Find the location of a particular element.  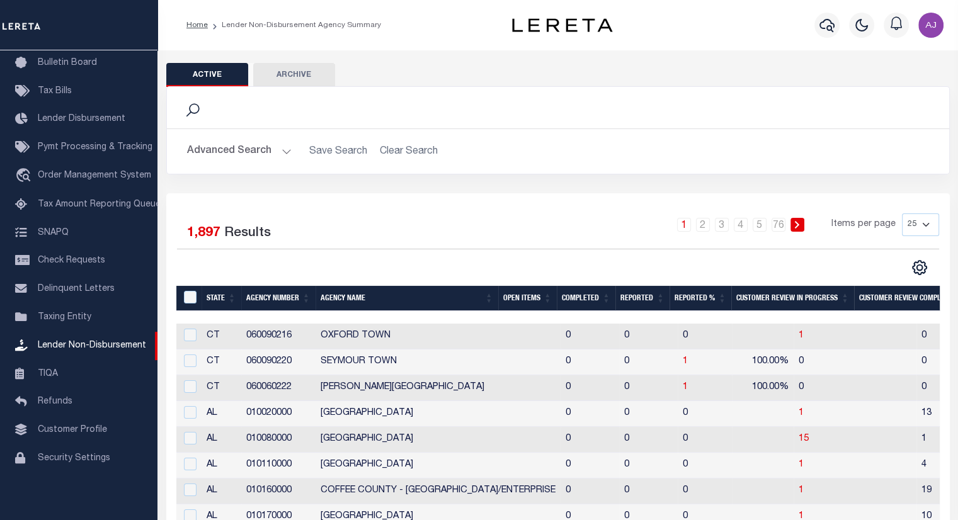

span: Tax Amount Reporting Queue is located at coordinates (99, 205).